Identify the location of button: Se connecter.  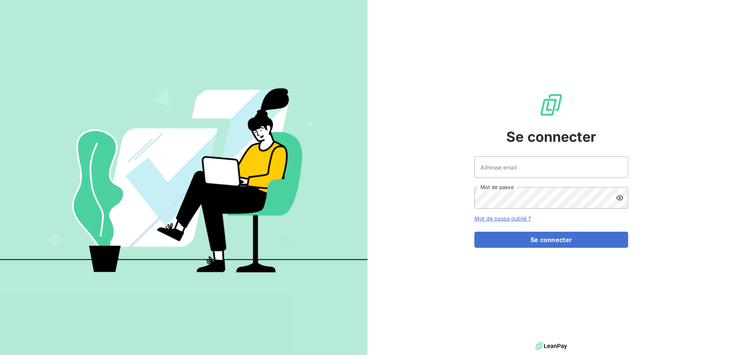
(551, 240).